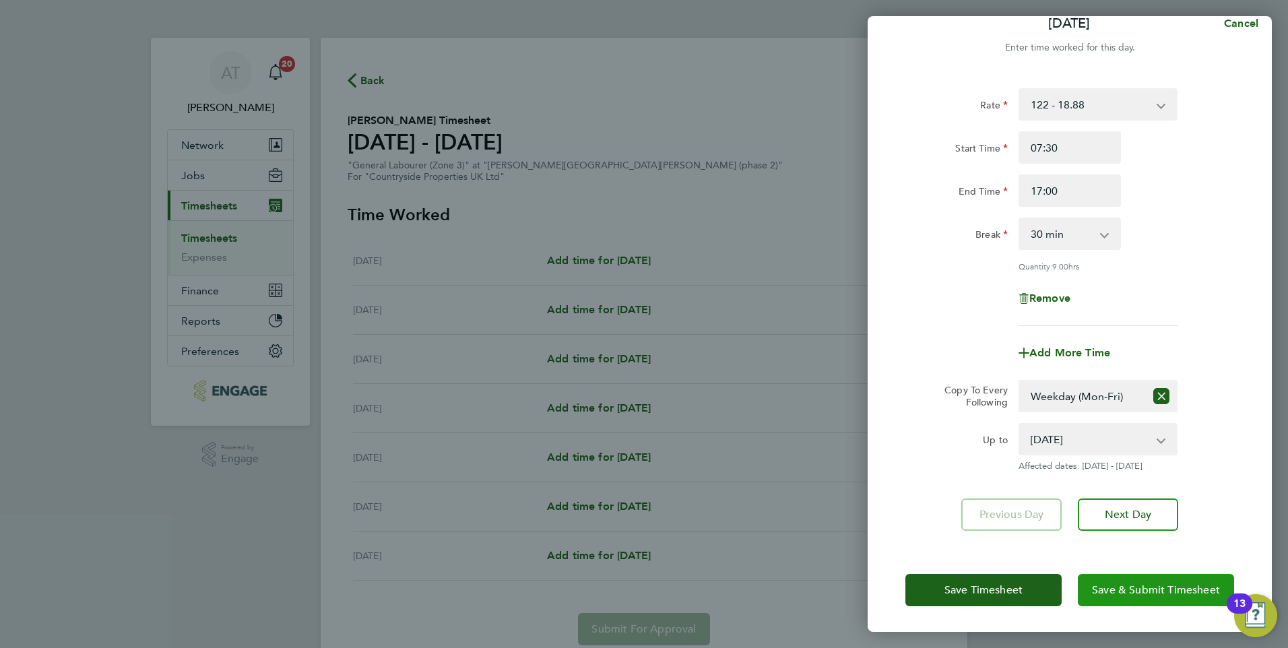 This screenshot has width=1288, height=648. I want to click on label: Break, so click(992, 236).